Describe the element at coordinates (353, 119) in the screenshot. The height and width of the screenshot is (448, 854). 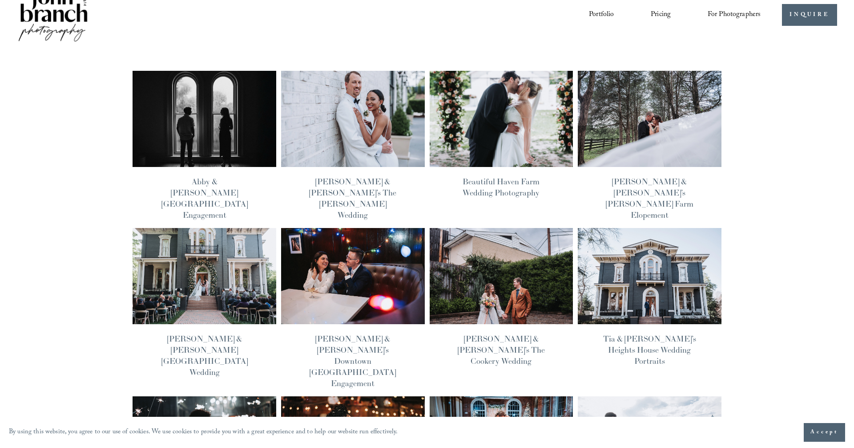
I see `img: Bella &amp; Mike’s The Maxwell Raleigh Wedding` at that location.